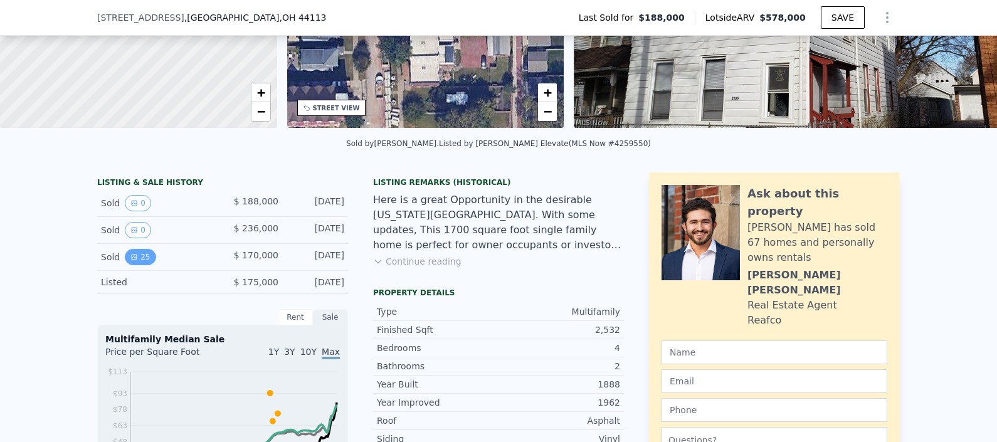 The height and width of the screenshot is (442, 997). I want to click on span: Last Sold for, so click(609, 18).